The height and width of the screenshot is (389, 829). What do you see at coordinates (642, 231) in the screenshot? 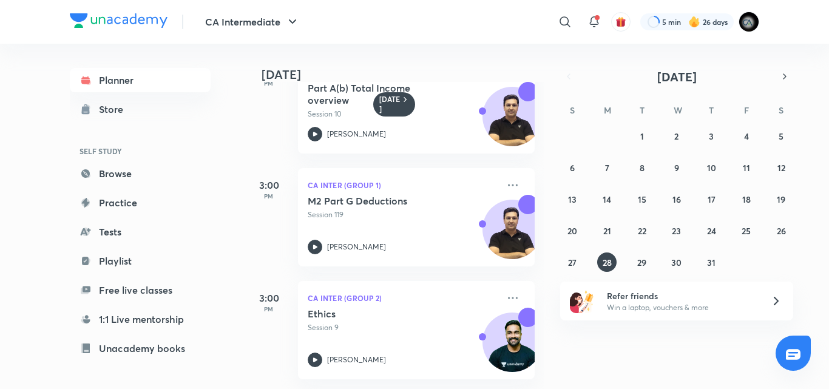
I see `button: July 22, 2025` at bounding box center [642, 231].